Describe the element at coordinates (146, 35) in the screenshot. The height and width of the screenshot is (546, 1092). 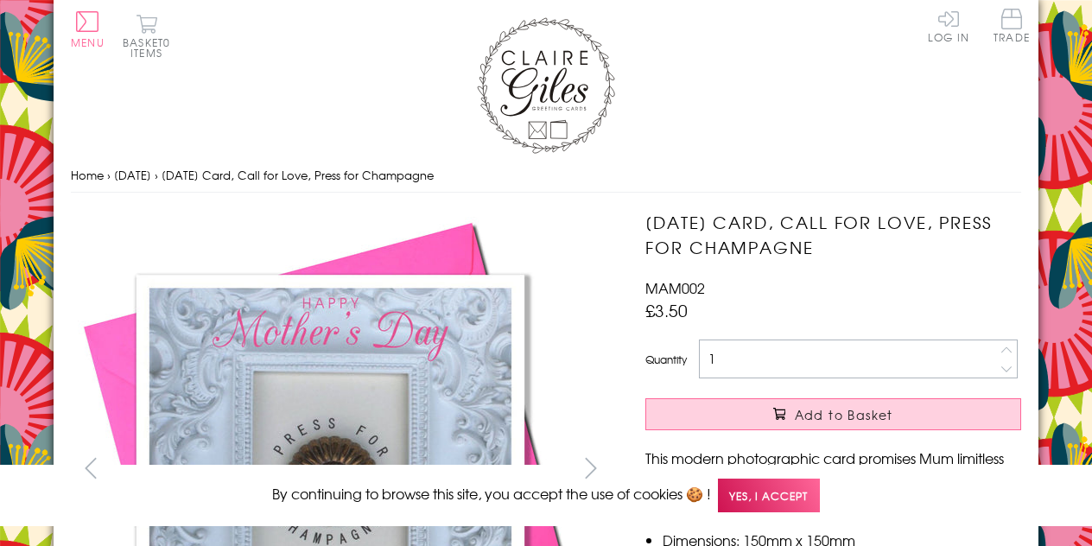
I see `button: Basket0 items` at that location.